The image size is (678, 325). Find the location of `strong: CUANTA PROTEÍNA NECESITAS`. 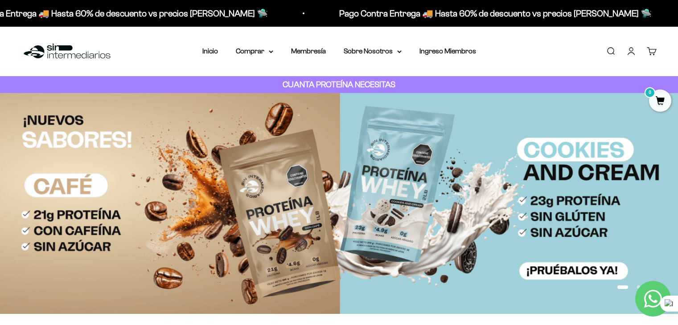

strong: CUANTA PROTEÍNA NECESITAS is located at coordinates (339, 84).